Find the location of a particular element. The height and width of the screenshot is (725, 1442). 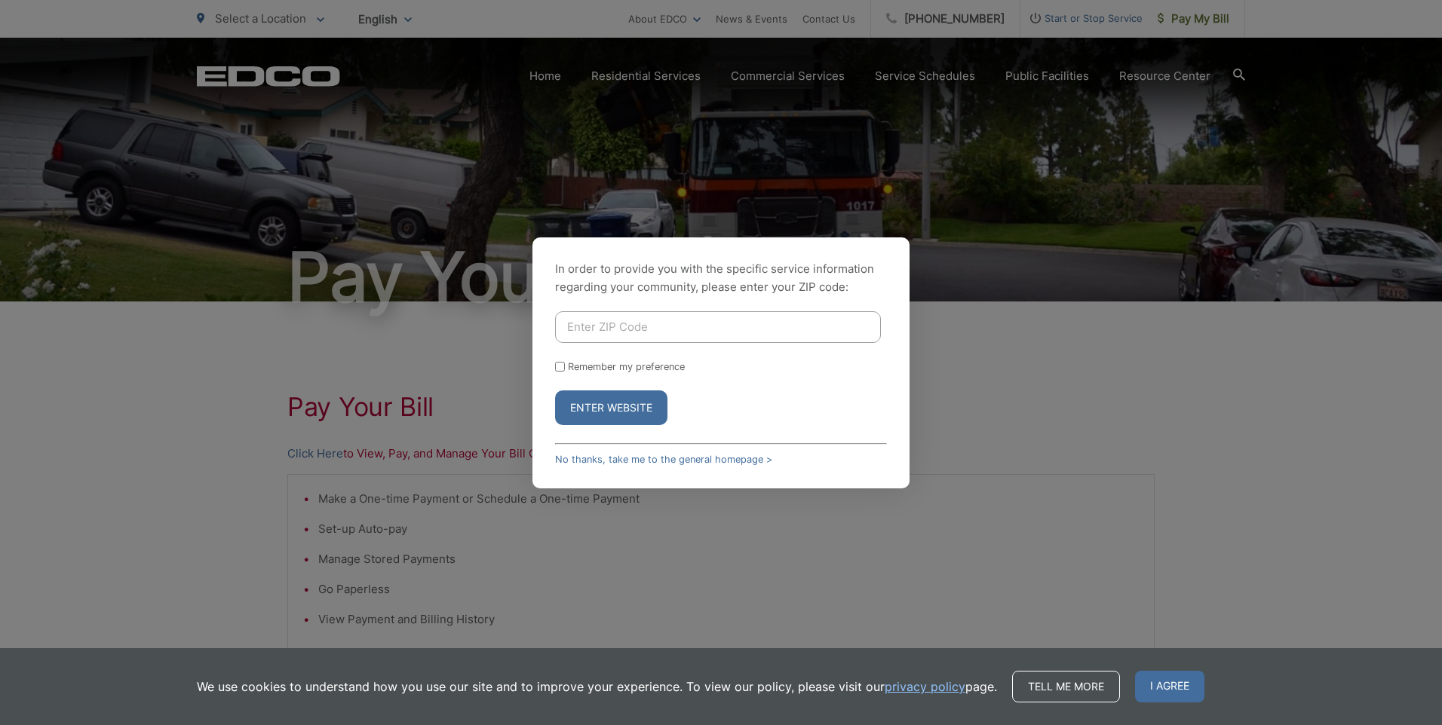

p: In order to provide you with the specific service information regarding your community, please en... is located at coordinates (721, 278).